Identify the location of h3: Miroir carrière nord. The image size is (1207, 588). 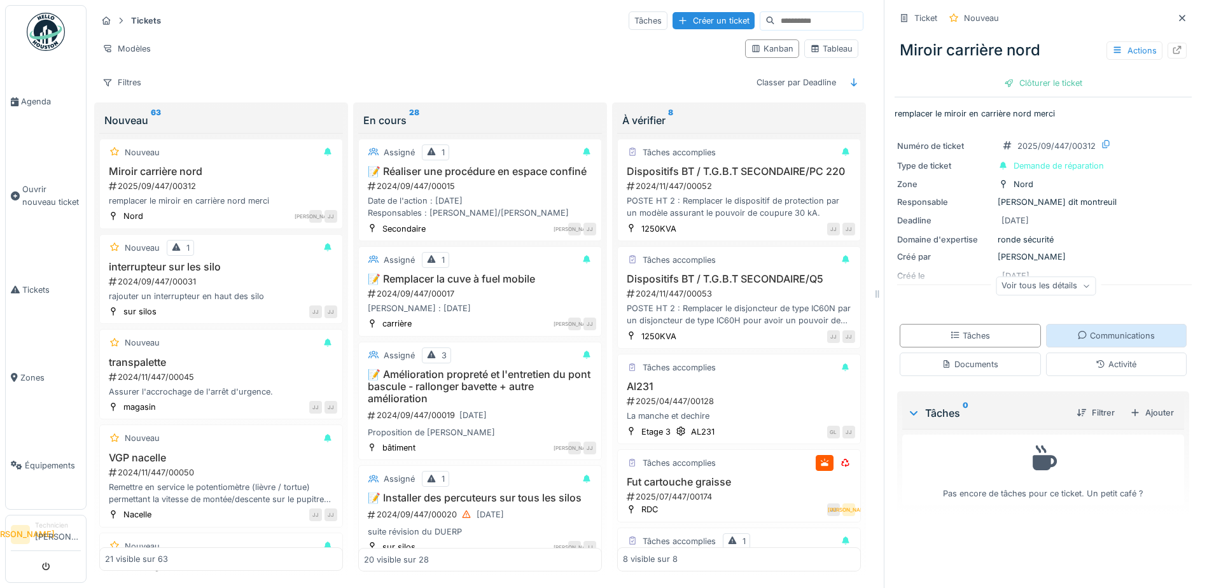
(221, 171).